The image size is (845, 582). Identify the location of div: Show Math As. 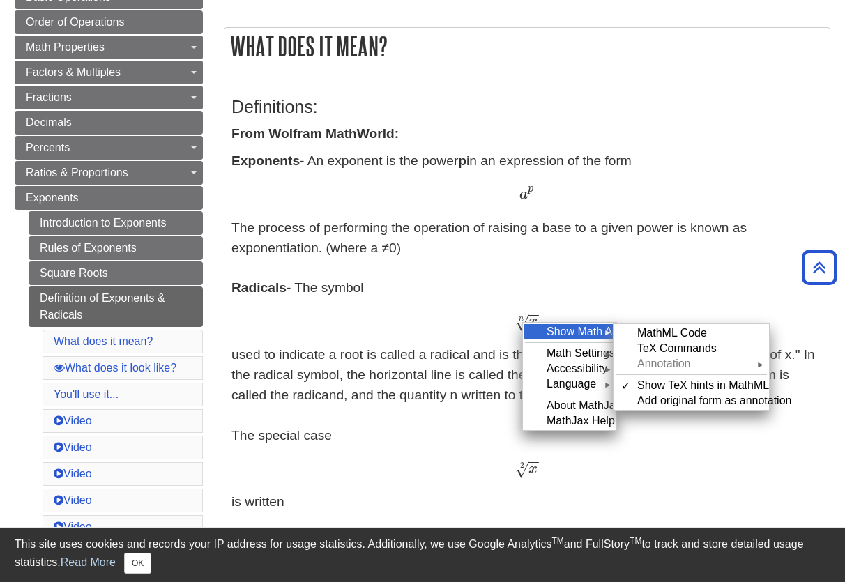
(570, 332).